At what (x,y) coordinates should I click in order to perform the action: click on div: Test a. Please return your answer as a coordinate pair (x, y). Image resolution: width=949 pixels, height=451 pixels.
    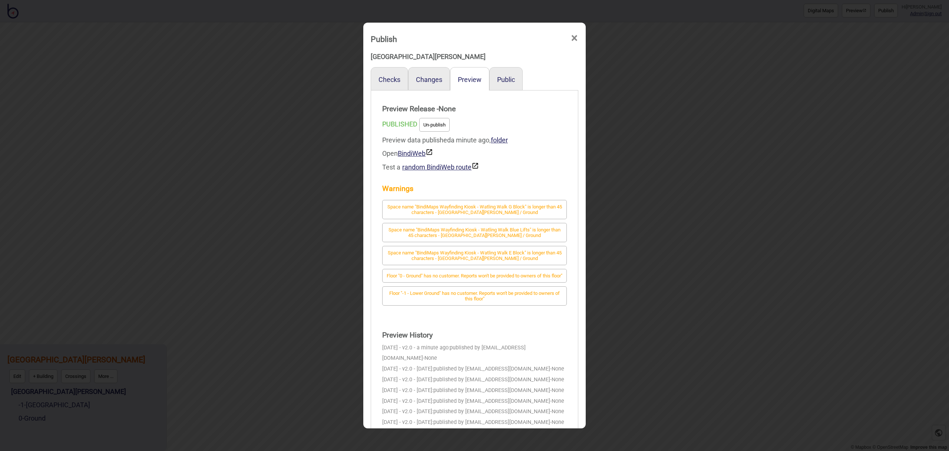
    Looking at the image, I should click on (474, 167).